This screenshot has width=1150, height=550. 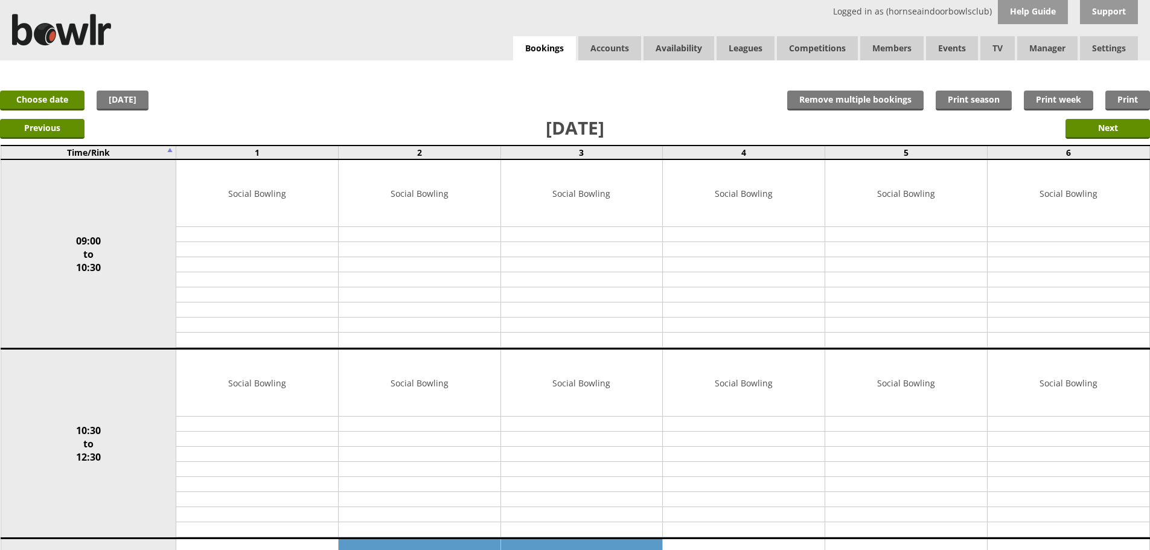 I want to click on a: Events, so click(x=952, y=48).